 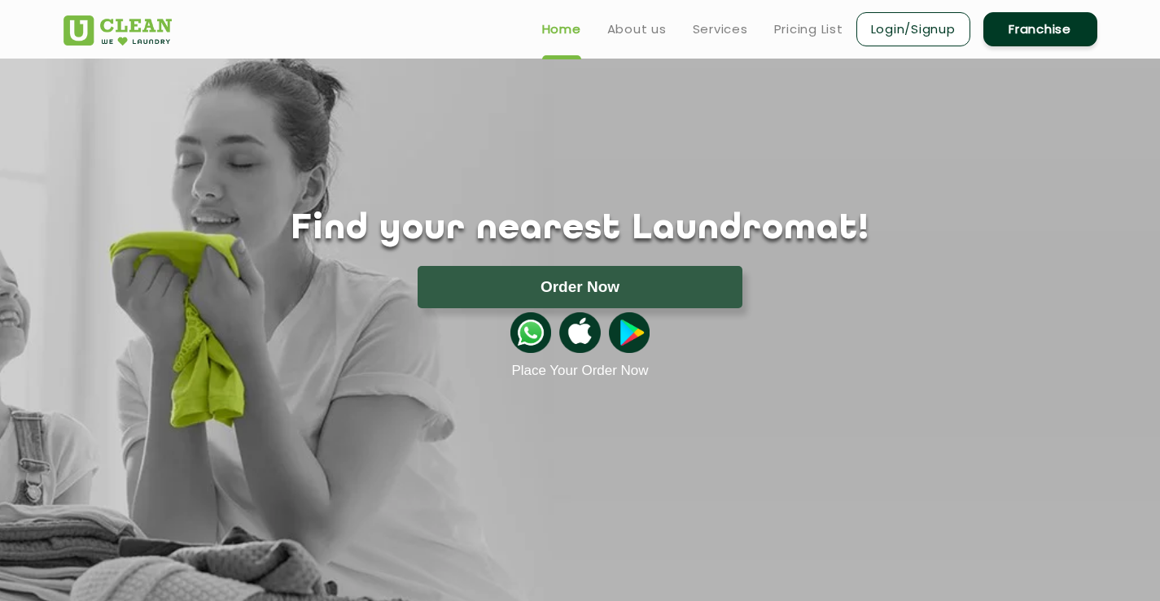 I want to click on a: Login/Signup, so click(x=913, y=29).